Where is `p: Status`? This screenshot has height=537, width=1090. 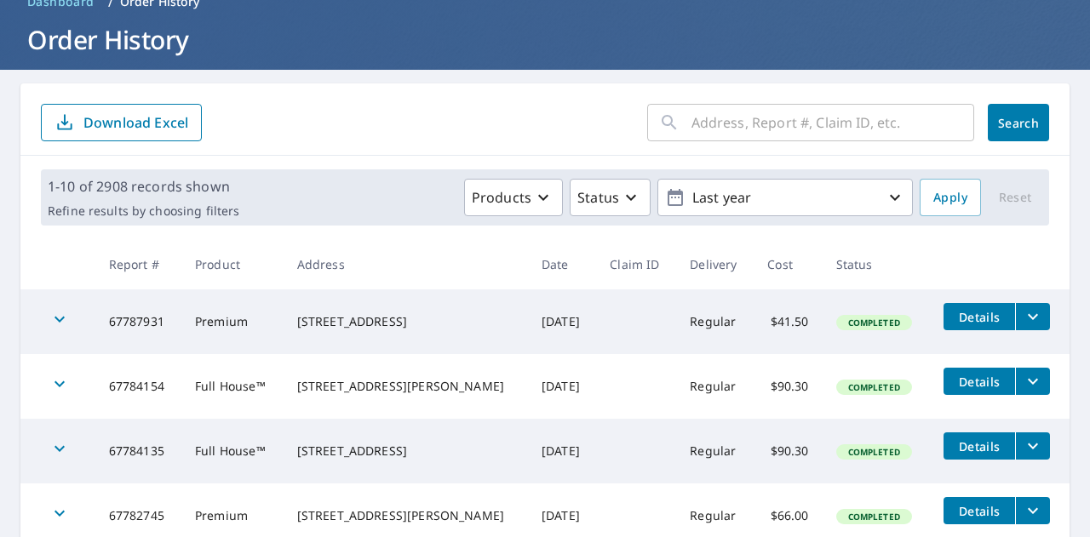
p: Status is located at coordinates (598, 198).